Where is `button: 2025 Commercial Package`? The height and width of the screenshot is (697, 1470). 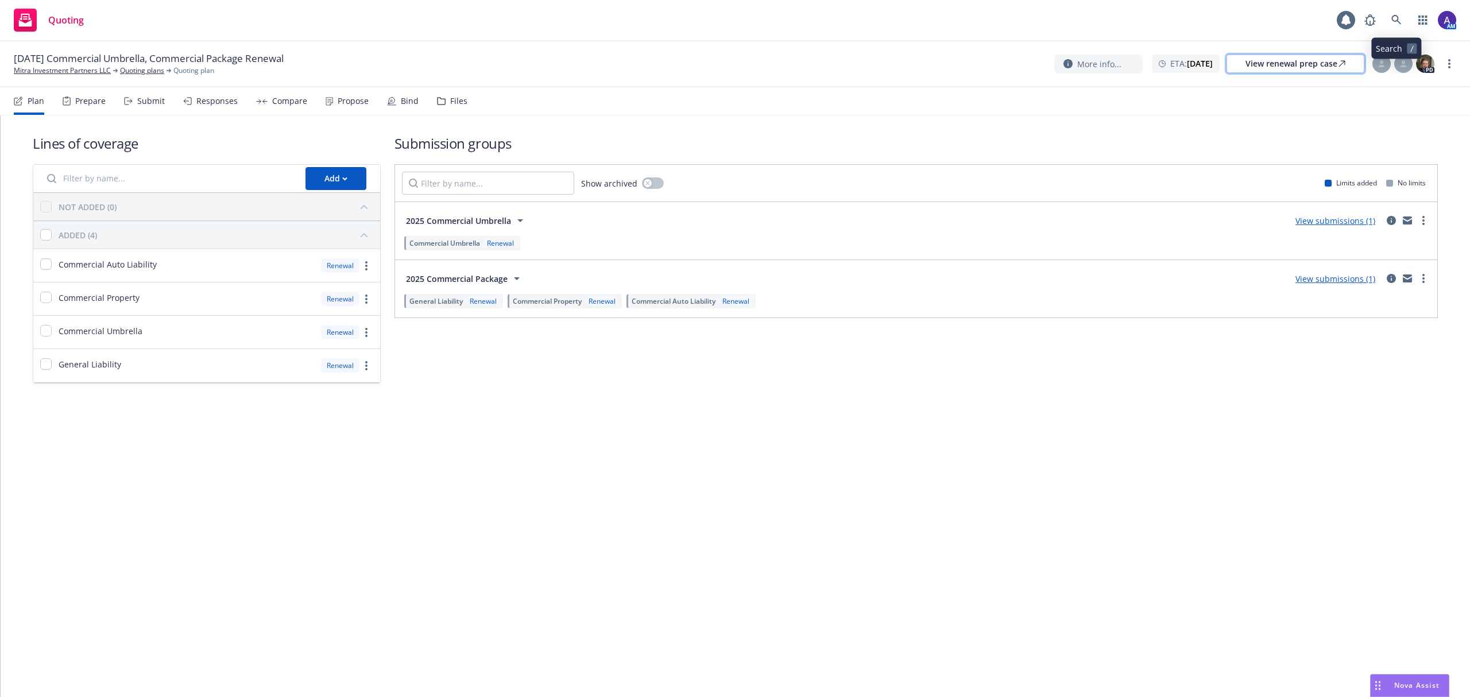 button: 2025 Commercial Package is located at coordinates (464, 278).